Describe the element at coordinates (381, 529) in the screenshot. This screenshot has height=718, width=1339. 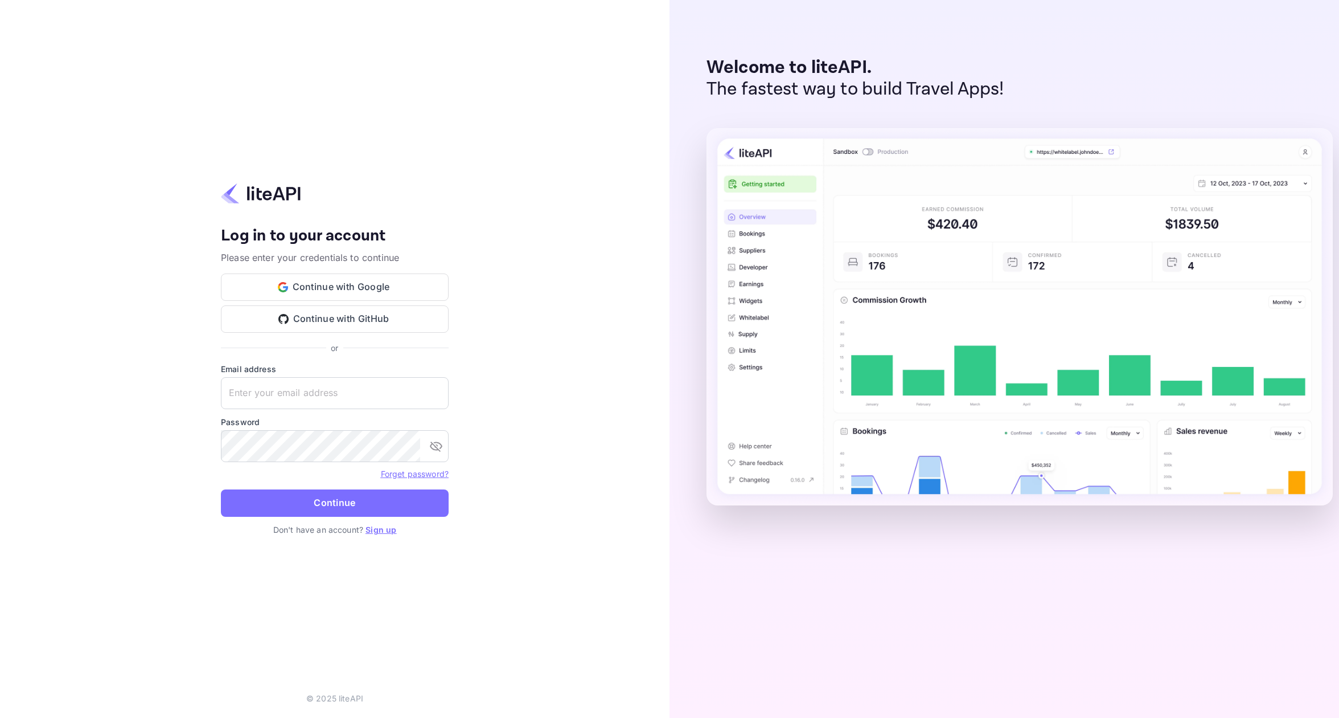
I see `a: Sign up` at that location.